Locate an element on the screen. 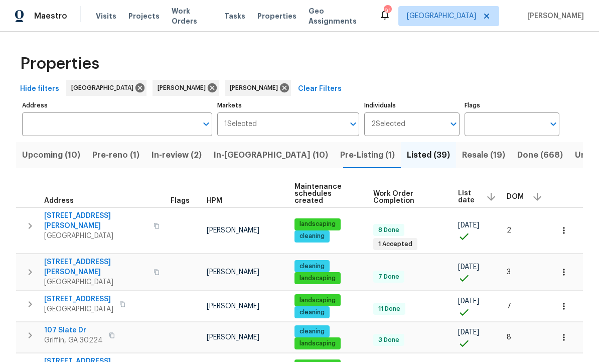 The width and height of the screenshot is (599, 362). span: Address is located at coordinates (59, 201).